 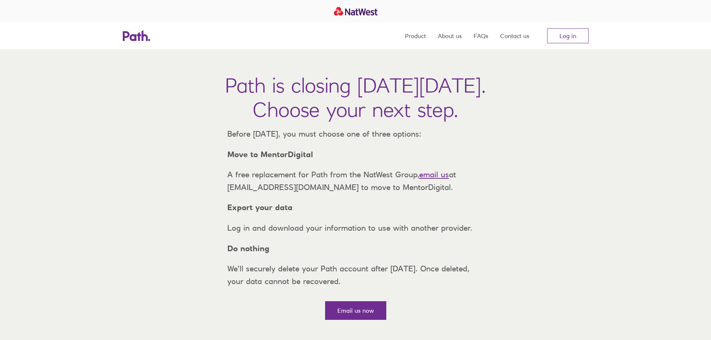 What do you see at coordinates (260, 207) in the screenshot?
I see `strong: Export your data` at bounding box center [260, 207].